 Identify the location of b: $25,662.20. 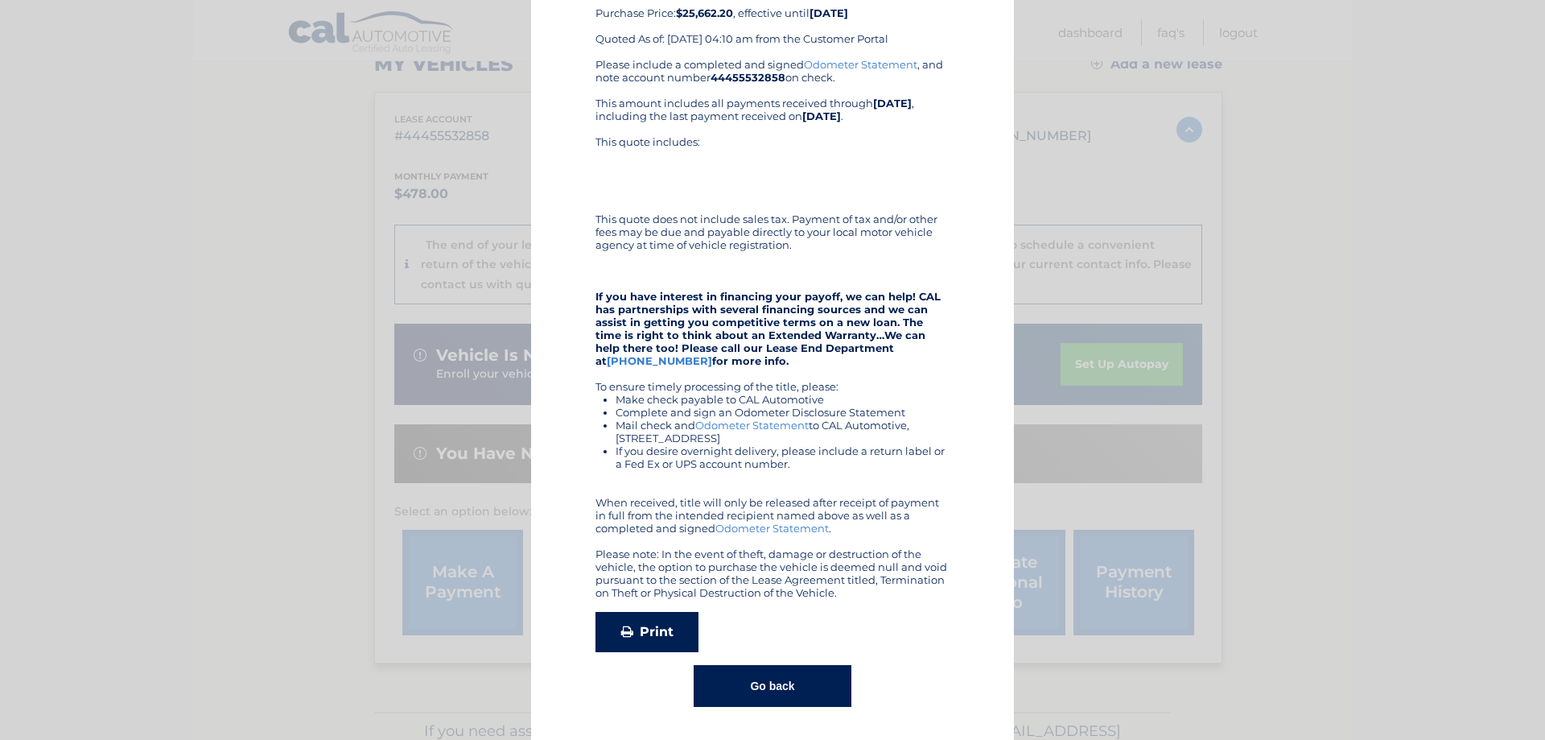
(704, 13).